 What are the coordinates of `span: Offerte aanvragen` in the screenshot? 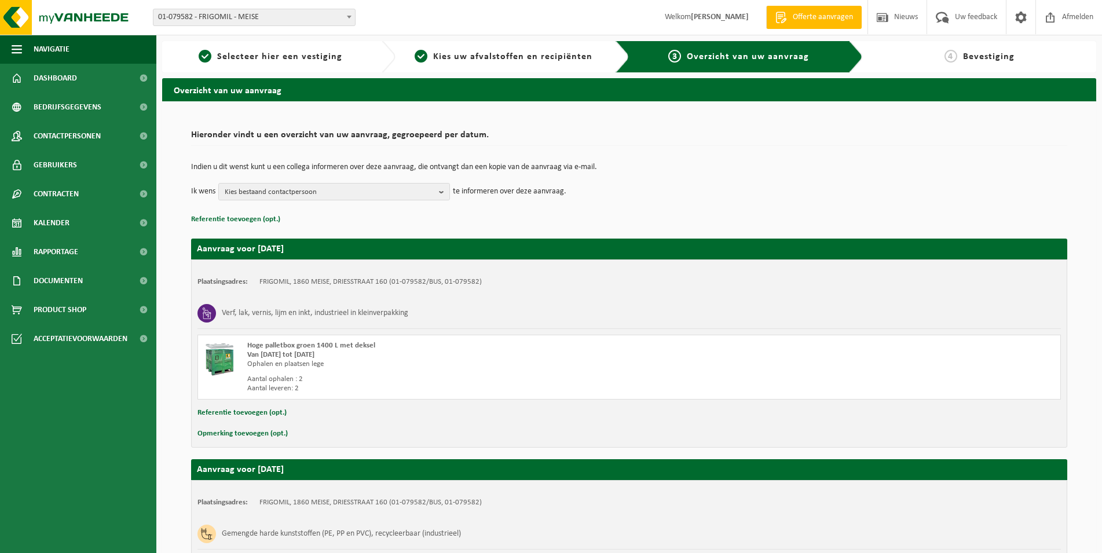 It's located at (823, 17).